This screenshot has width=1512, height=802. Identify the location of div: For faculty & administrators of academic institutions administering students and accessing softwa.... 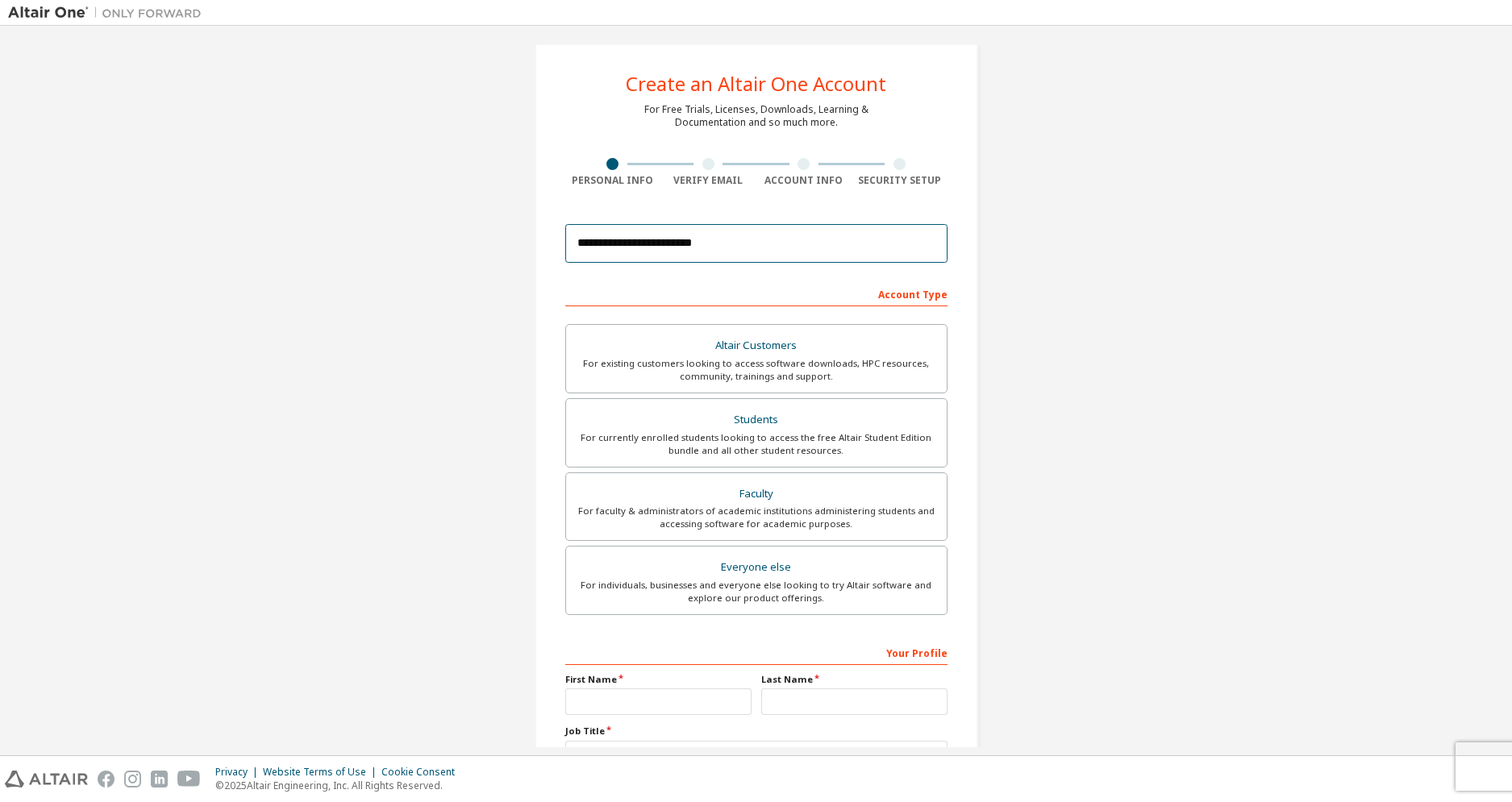
(756, 517).